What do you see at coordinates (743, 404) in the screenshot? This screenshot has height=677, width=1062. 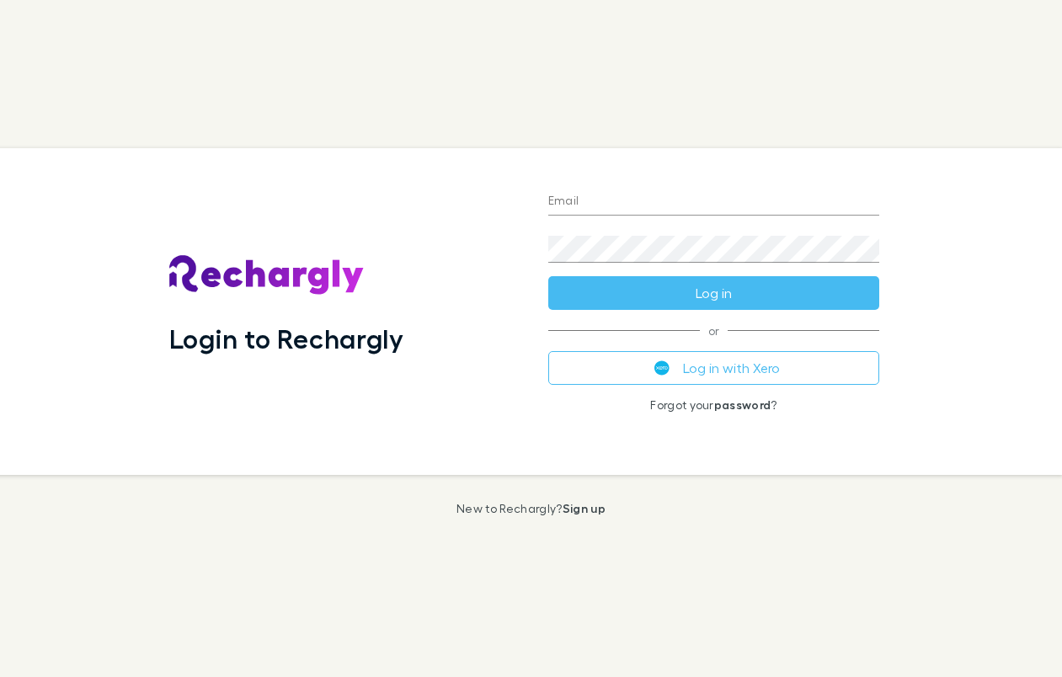 I see `a: password` at bounding box center [743, 404].